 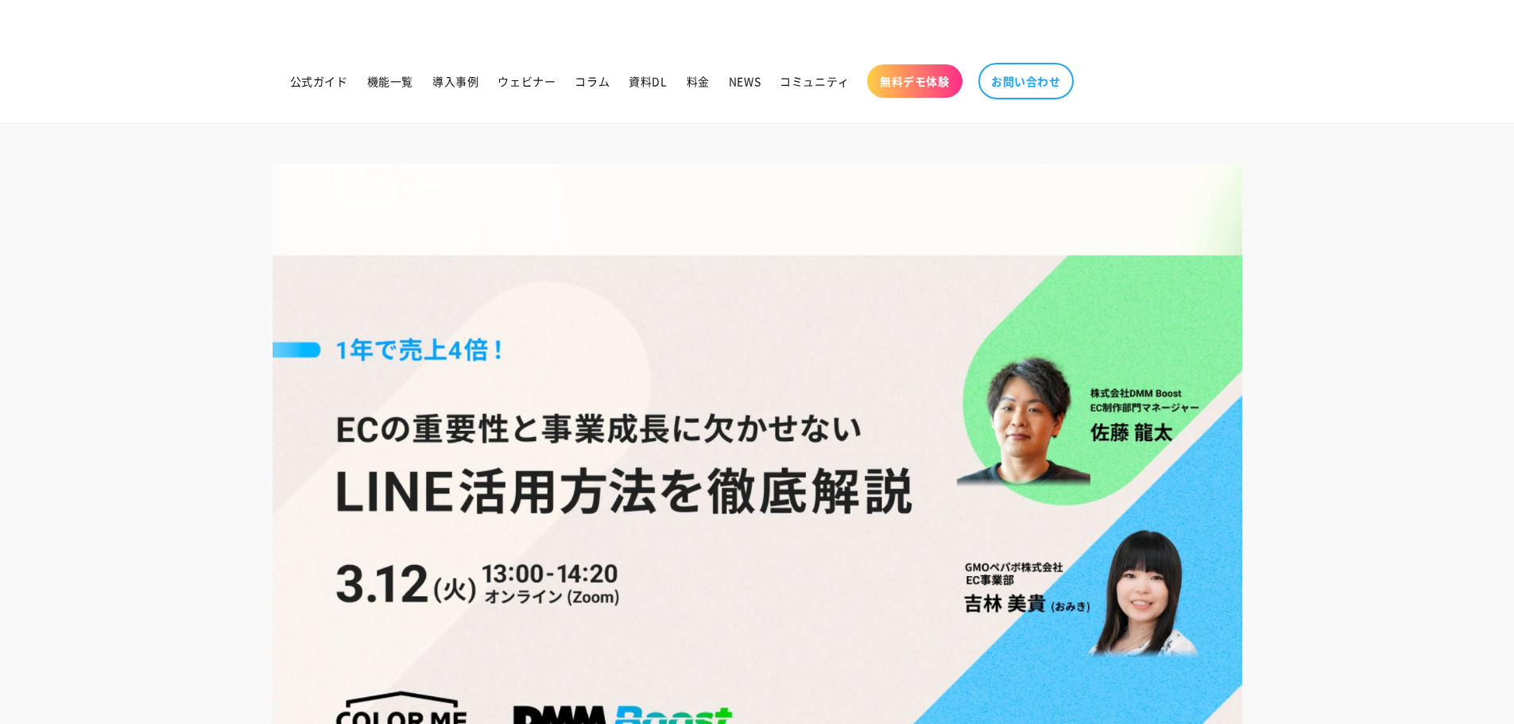 What do you see at coordinates (455, 81) in the screenshot?
I see `span: 導入事例` at bounding box center [455, 81].